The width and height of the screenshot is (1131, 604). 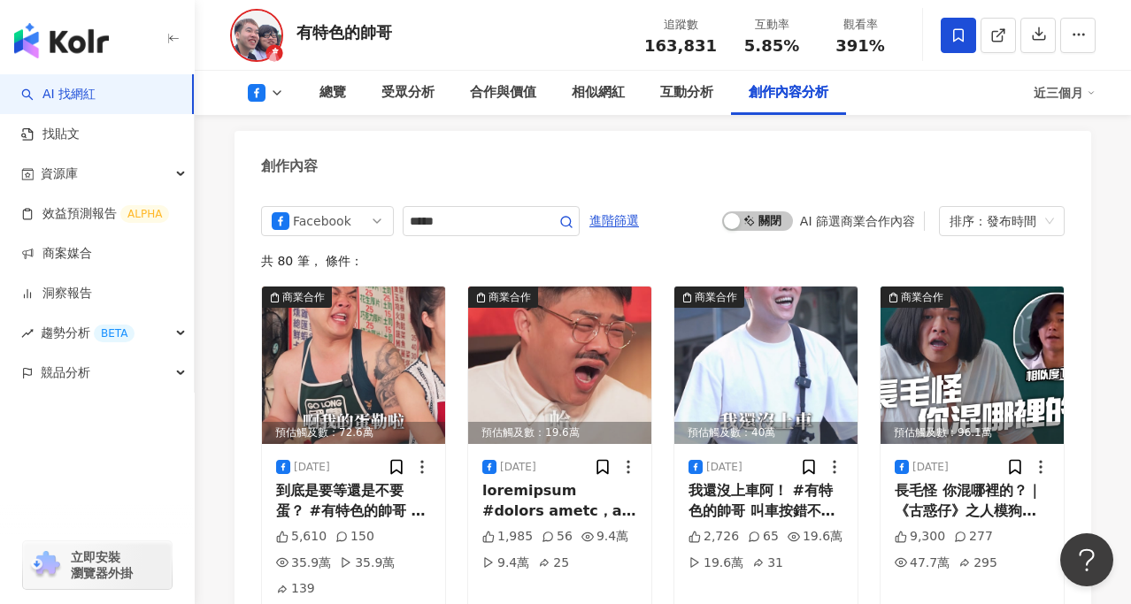 What do you see at coordinates (553, 564) in the screenshot?
I see `div: 25` at bounding box center [553, 564].